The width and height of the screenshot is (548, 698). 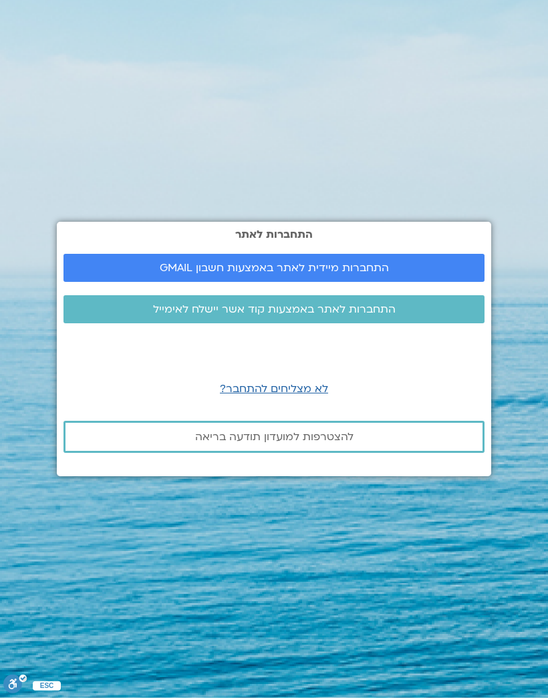 I want to click on a: התחברות מיידית לאתר באמצעות חשבון GMAIL, so click(x=274, y=268).